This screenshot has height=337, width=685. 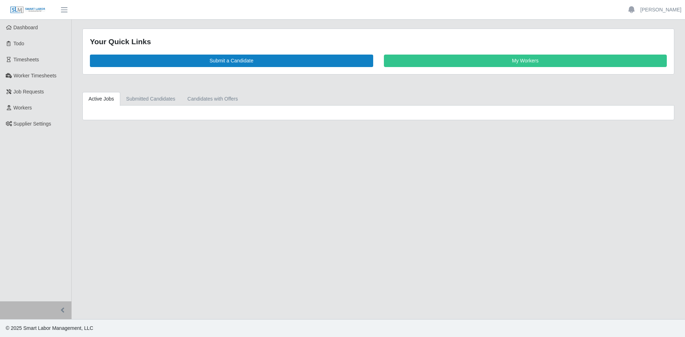 What do you see at coordinates (231, 61) in the screenshot?
I see `a: Submit a Candidate` at bounding box center [231, 61].